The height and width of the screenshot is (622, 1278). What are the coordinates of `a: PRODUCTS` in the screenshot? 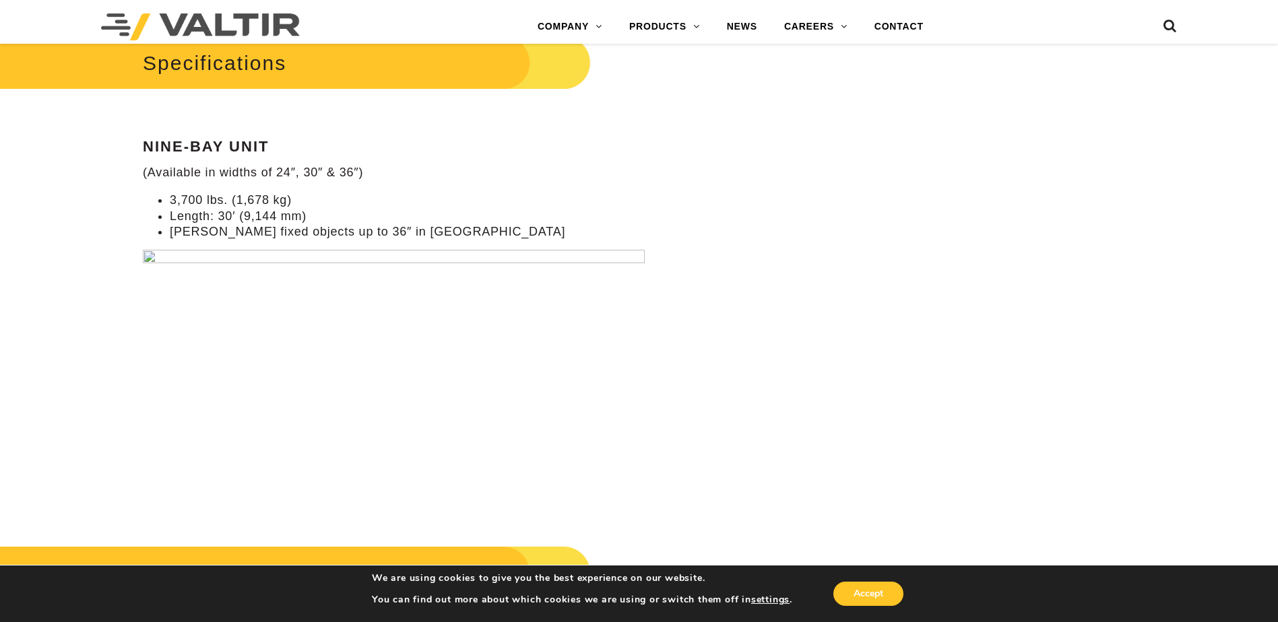 It's located at (664, 27).